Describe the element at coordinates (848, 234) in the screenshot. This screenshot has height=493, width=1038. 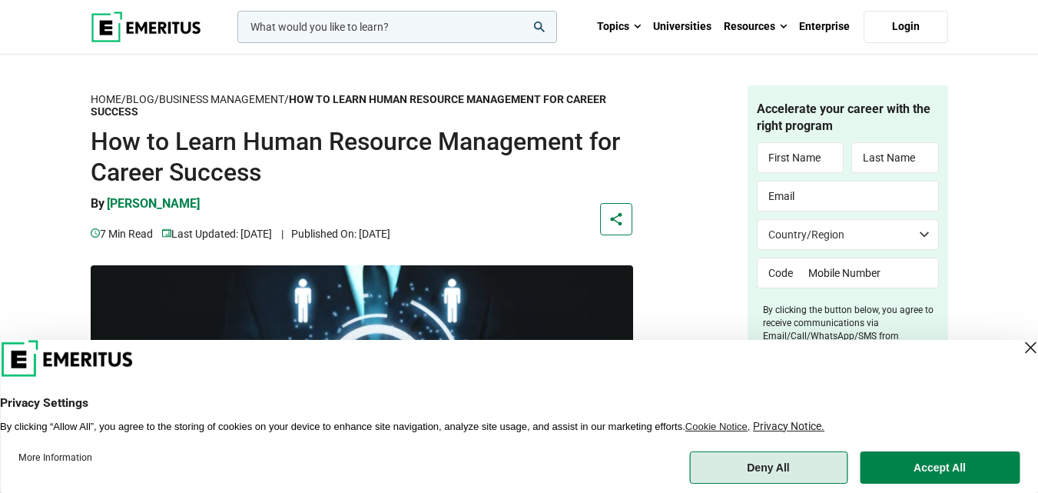
I see `select: Country` at that location.